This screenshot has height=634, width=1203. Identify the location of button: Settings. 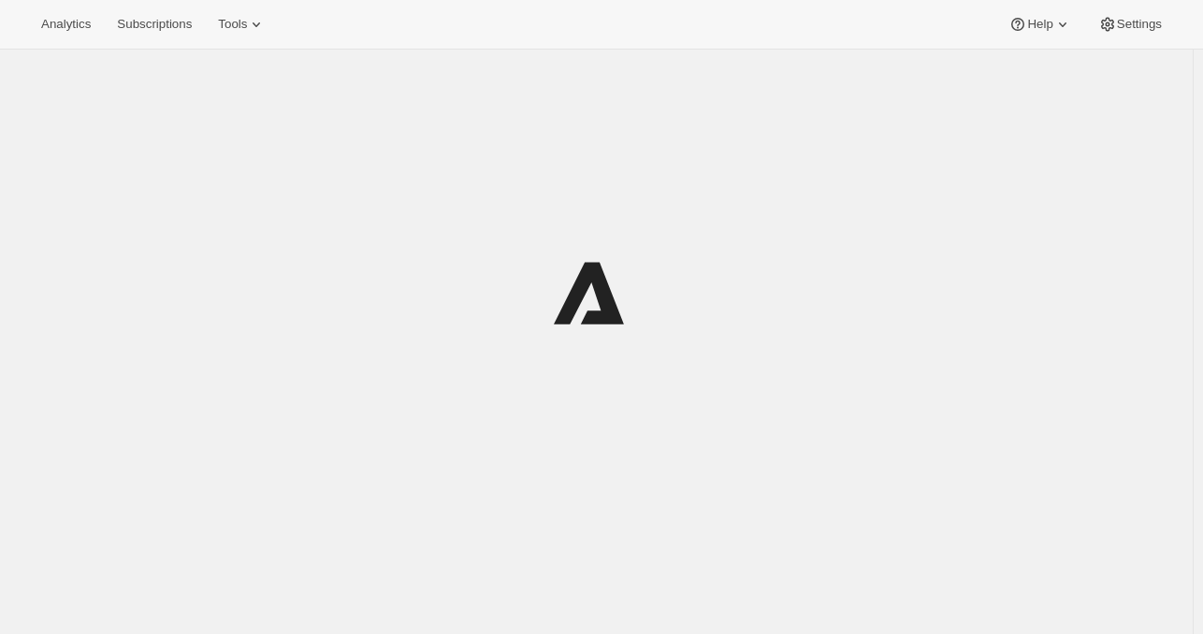
(1130, 24).